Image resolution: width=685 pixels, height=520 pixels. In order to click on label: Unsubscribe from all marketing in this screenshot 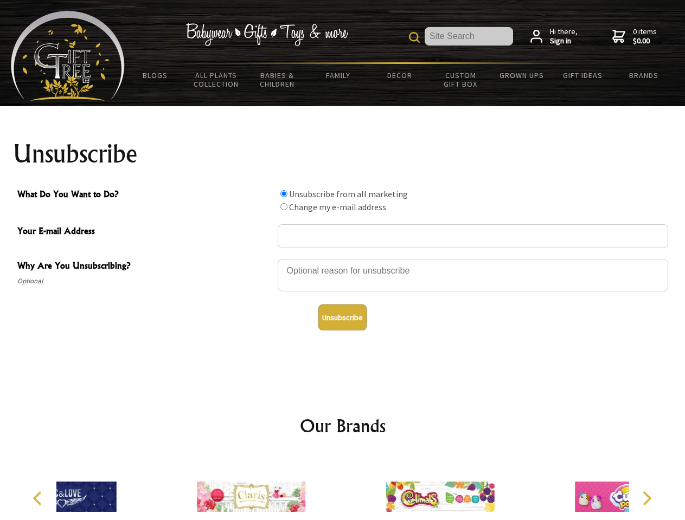, I will do `click(348, 194)`.